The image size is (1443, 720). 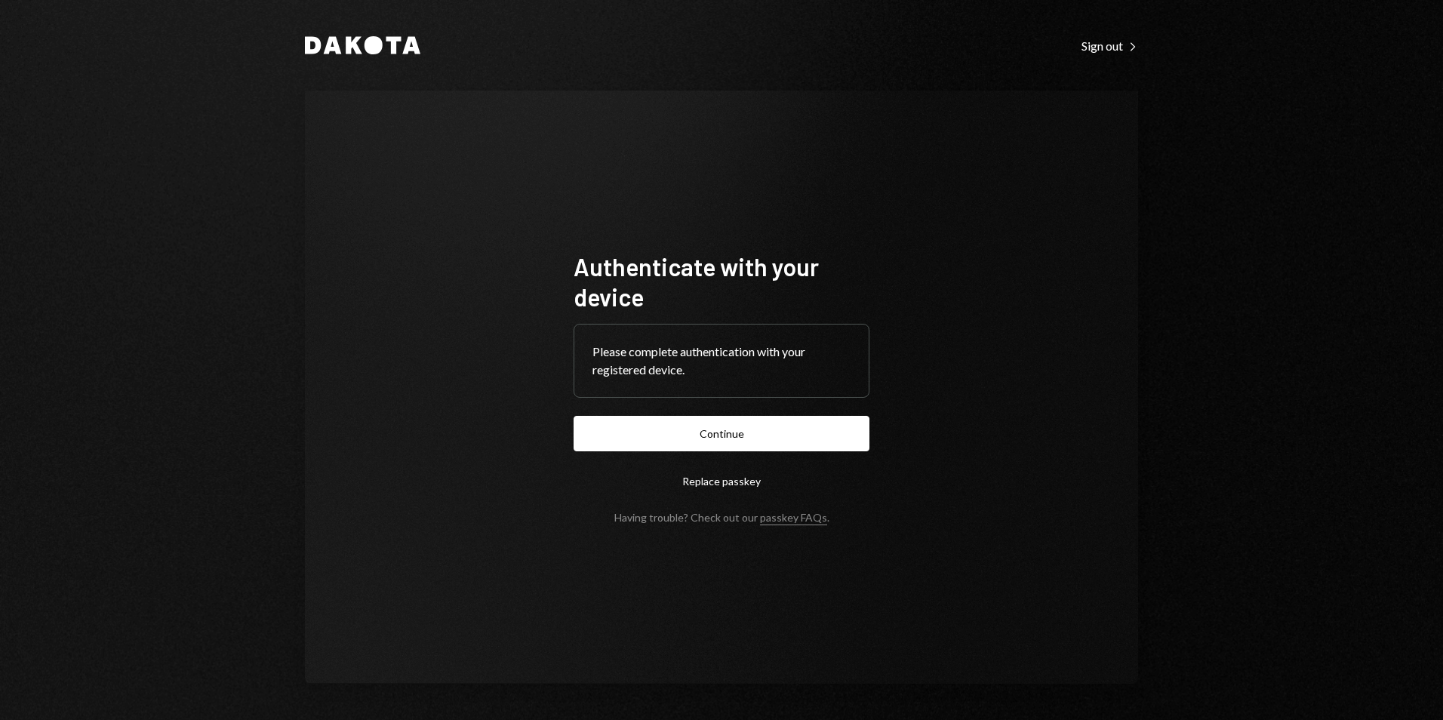 I want to click on button: Continue, so click(x=721, y=433).